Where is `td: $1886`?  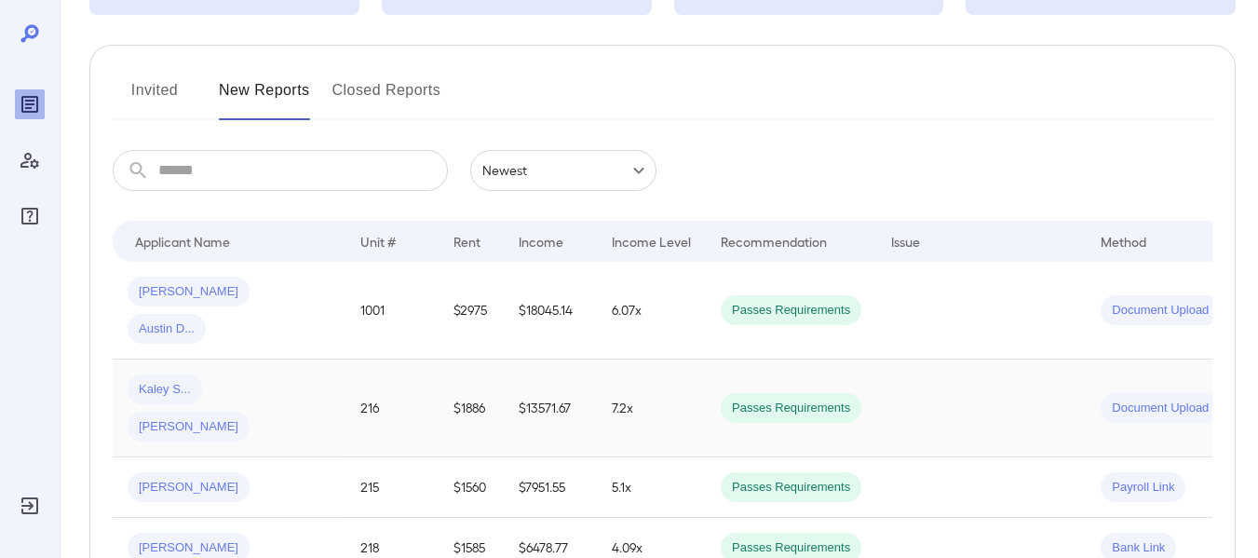 td: $1886 is located at coordinates (471, 408).